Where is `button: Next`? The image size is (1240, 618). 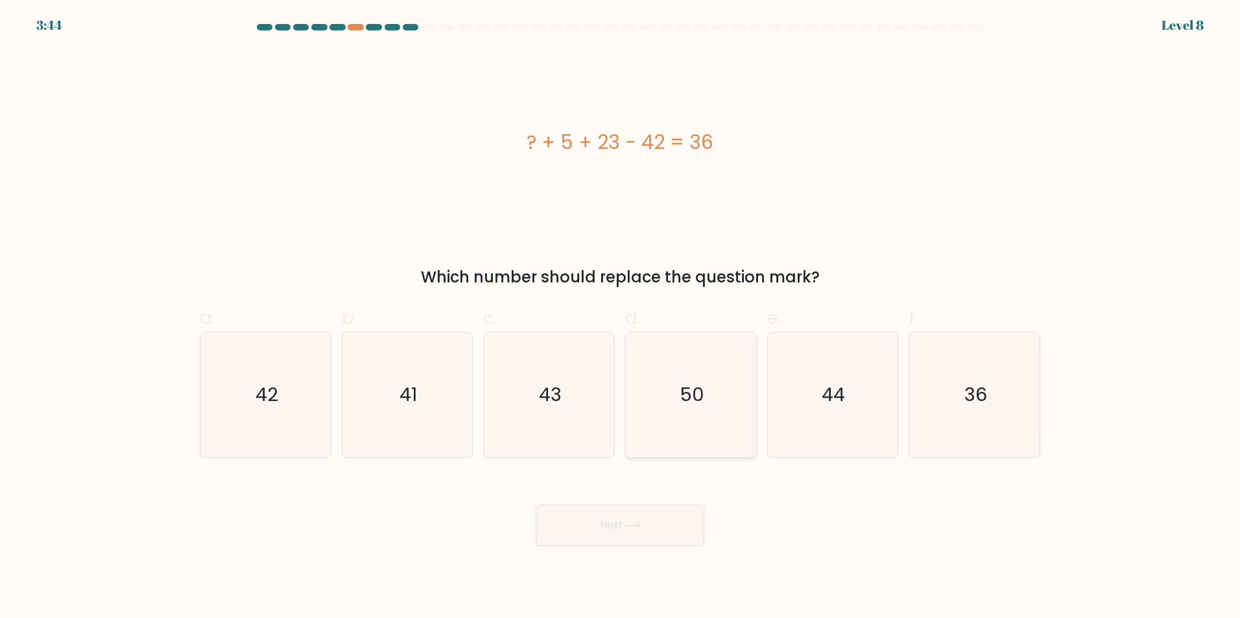 button: Next is located at coordinates (620, 526).